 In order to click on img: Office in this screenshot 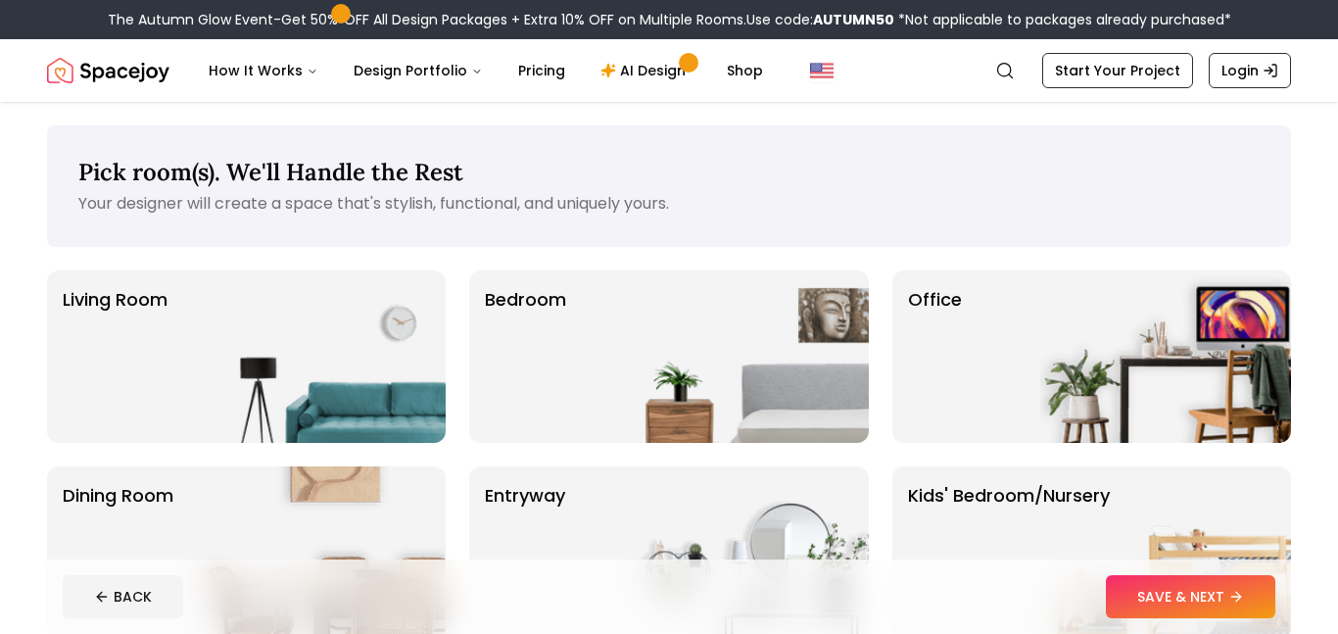, I will do `click(1166, 357)`.